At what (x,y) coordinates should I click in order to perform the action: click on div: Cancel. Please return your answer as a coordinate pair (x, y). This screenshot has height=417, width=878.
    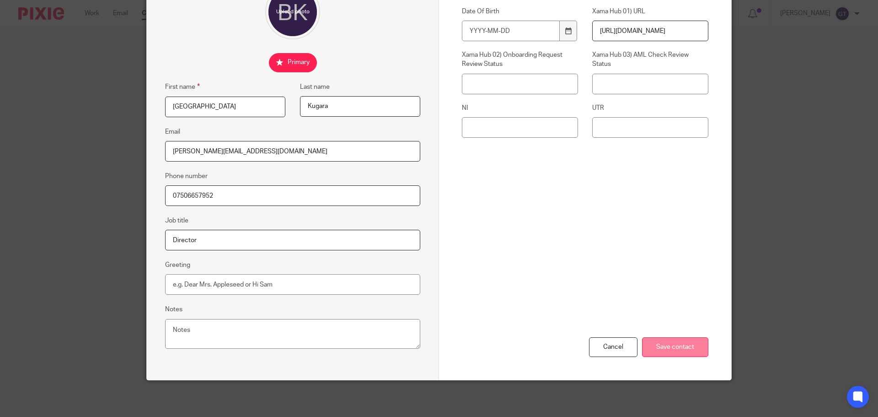
    Looking at the image, I should click on (613, 347).